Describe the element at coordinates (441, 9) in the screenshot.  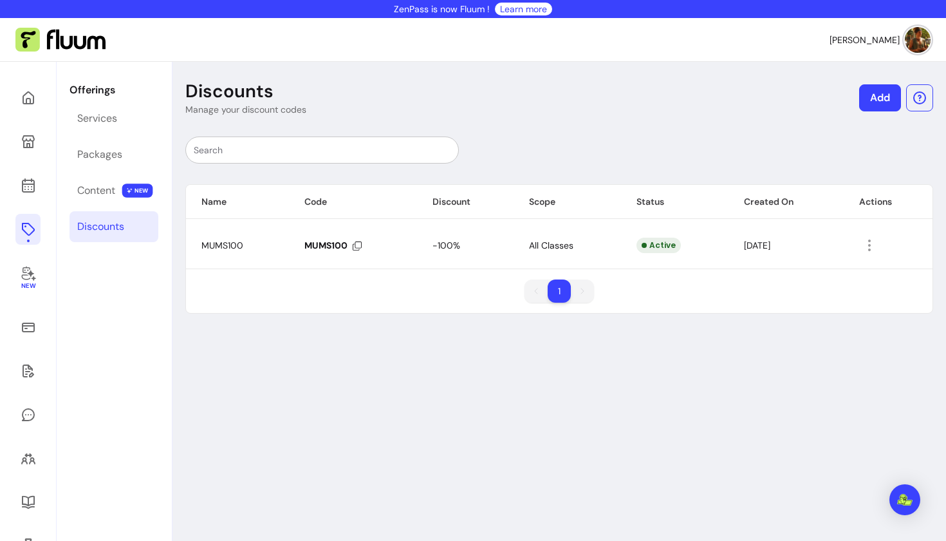
I see `p: ZenPass is now Fluum !` at that location.